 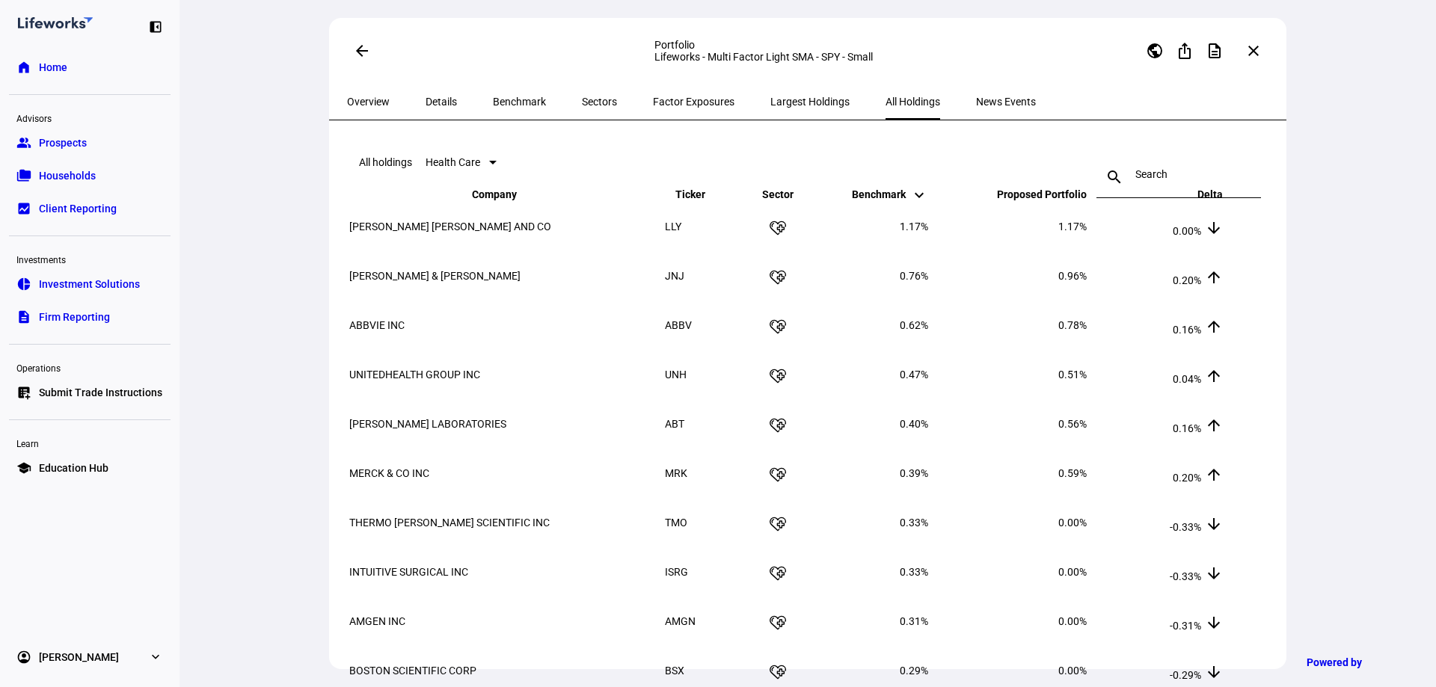 I want to click on span: JNJ, so click(x=675, y=276).